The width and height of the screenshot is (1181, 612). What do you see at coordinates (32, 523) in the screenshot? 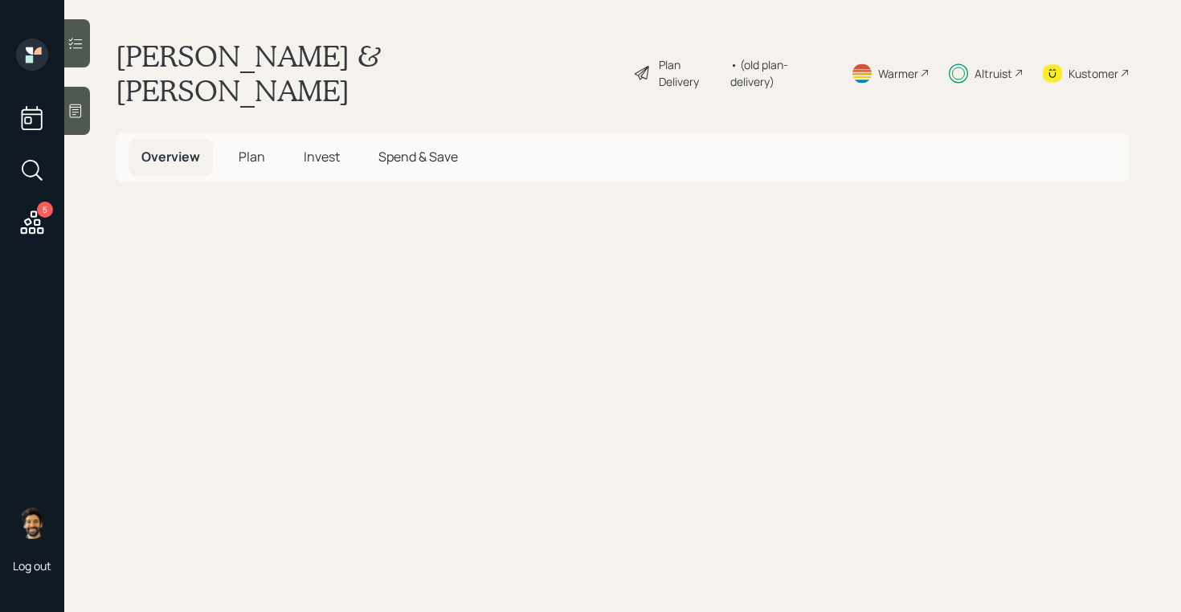
I see `img: eric-schwartz-headshot.png` at bounding box center [32, 523].